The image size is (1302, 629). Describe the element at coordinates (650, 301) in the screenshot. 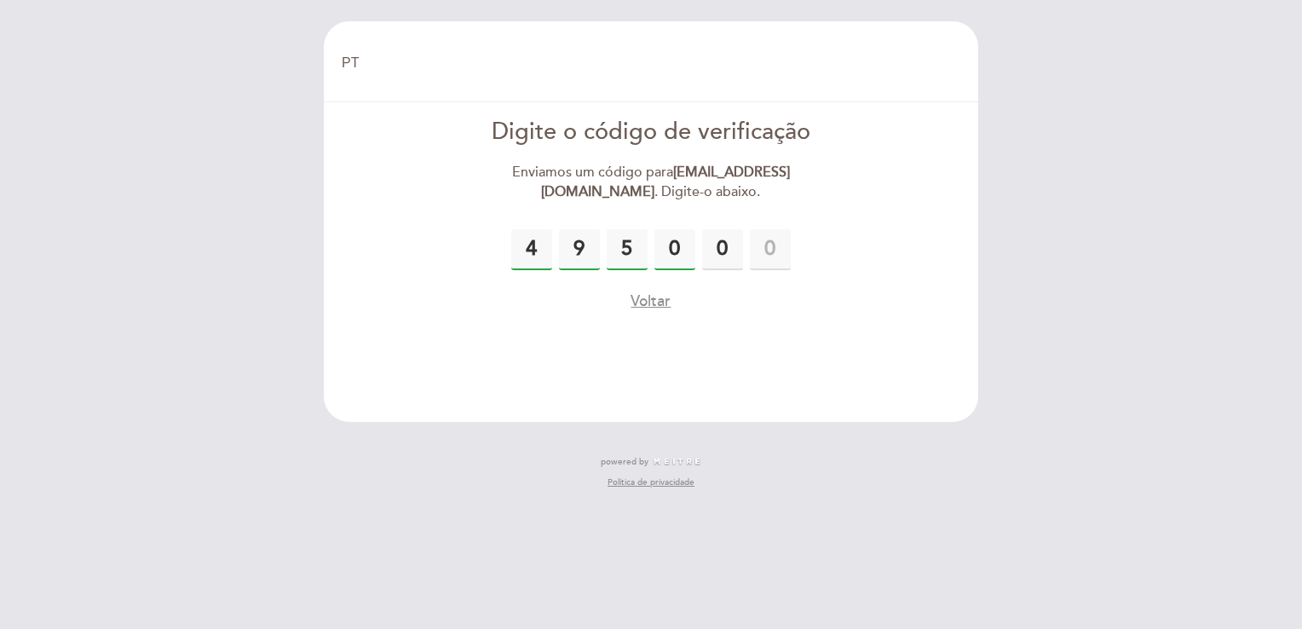

I see `button: Voltar` at that location.